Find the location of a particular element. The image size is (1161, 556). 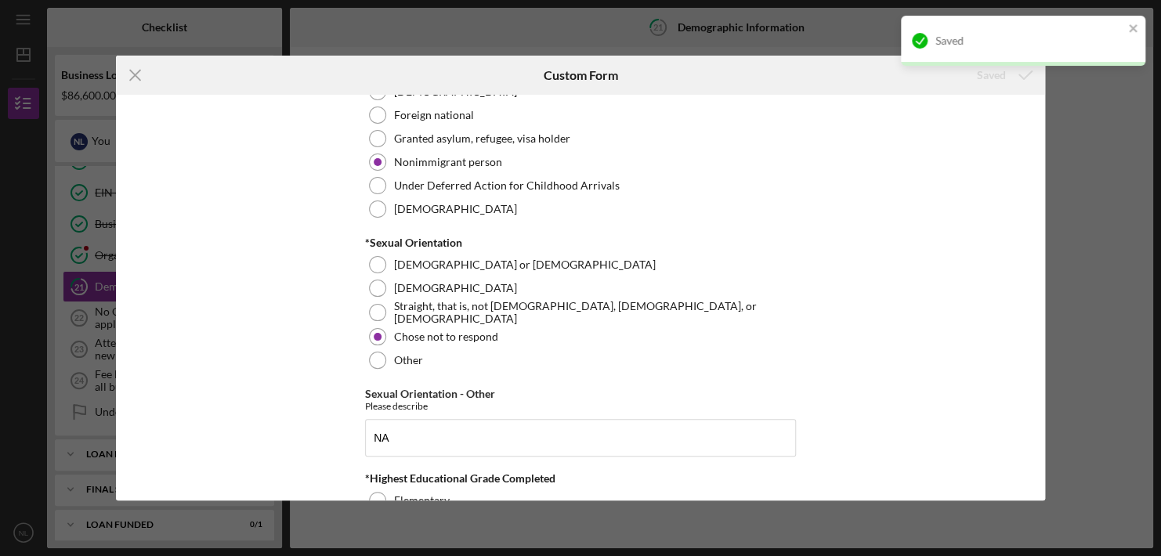

button: close is located at coordinates (1134, 29).